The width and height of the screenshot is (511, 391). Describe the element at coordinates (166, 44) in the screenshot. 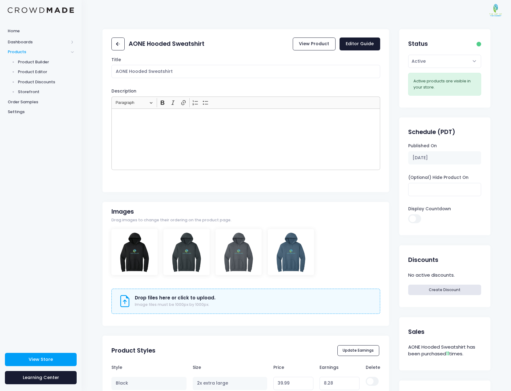

I see `h2: AONE Hooded Sweatshirt` at that location.